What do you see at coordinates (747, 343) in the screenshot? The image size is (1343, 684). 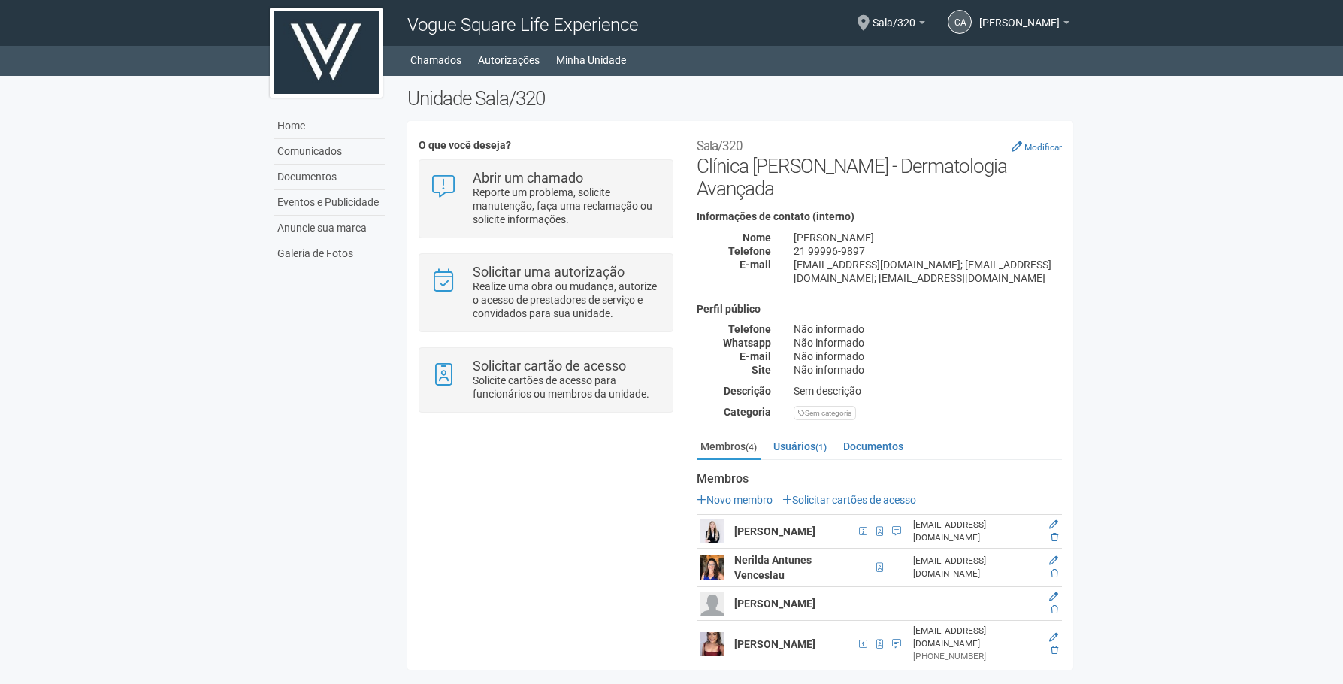 I see `strong: Whatsapp` at bounding box center [747, 343].